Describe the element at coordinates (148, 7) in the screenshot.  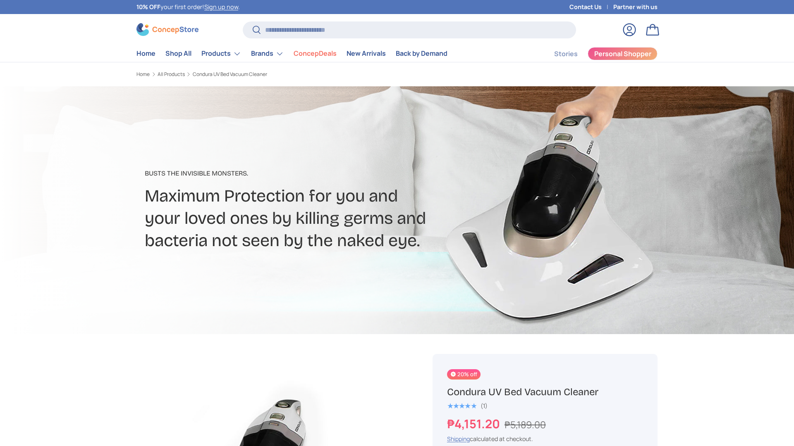
I see `strong: 10% OFF` at that location.